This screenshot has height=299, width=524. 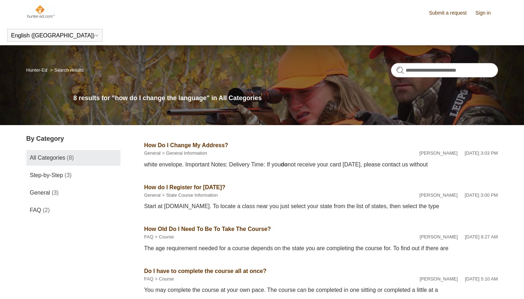 What do you see at coordinates (184, 153) in the screenshot?
I see `li: General Information` at bounding box center [184, 153].